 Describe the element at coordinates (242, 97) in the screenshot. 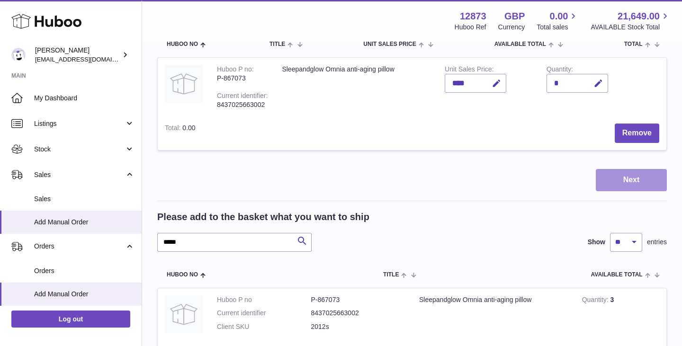

I see `div: Current identifier` at that location.